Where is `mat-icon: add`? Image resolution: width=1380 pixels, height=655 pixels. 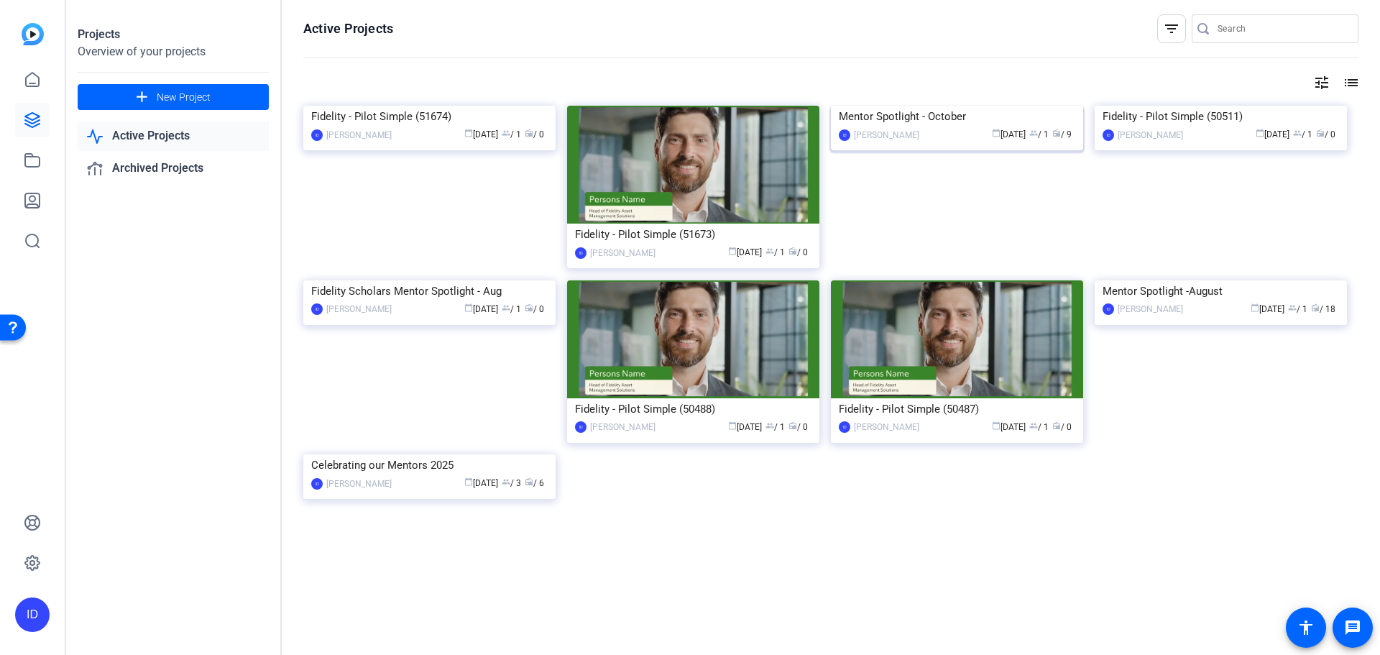
mat-icon: add is located at coordinates (142, 97).